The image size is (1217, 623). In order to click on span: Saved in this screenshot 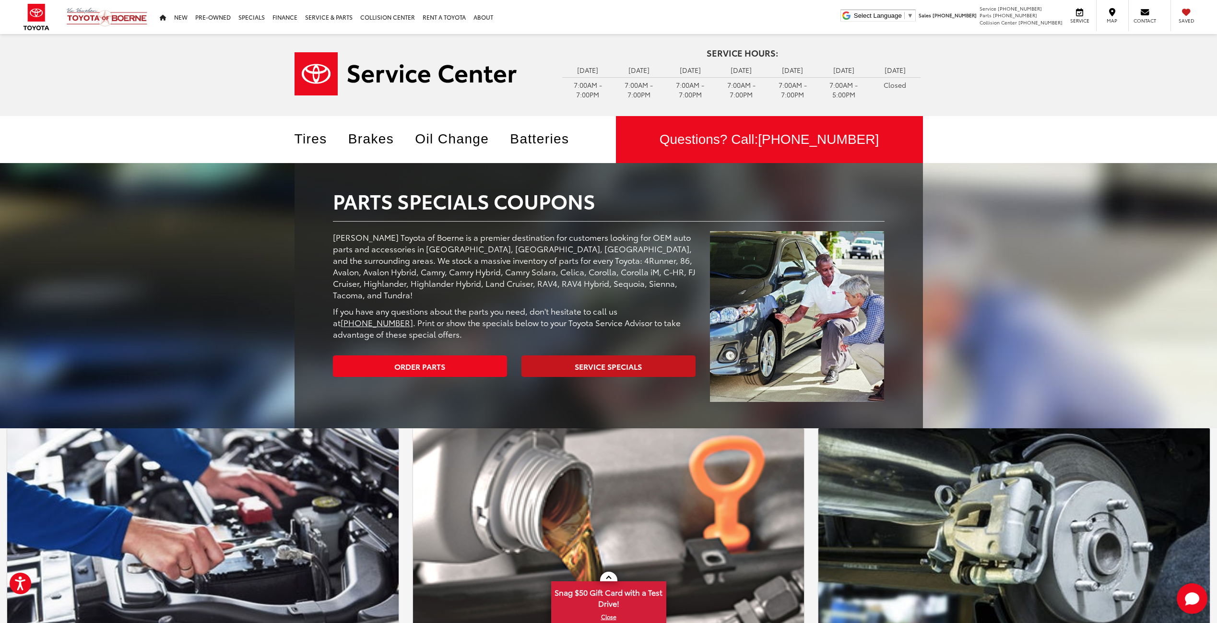, I will do `click(1186, 21)`.